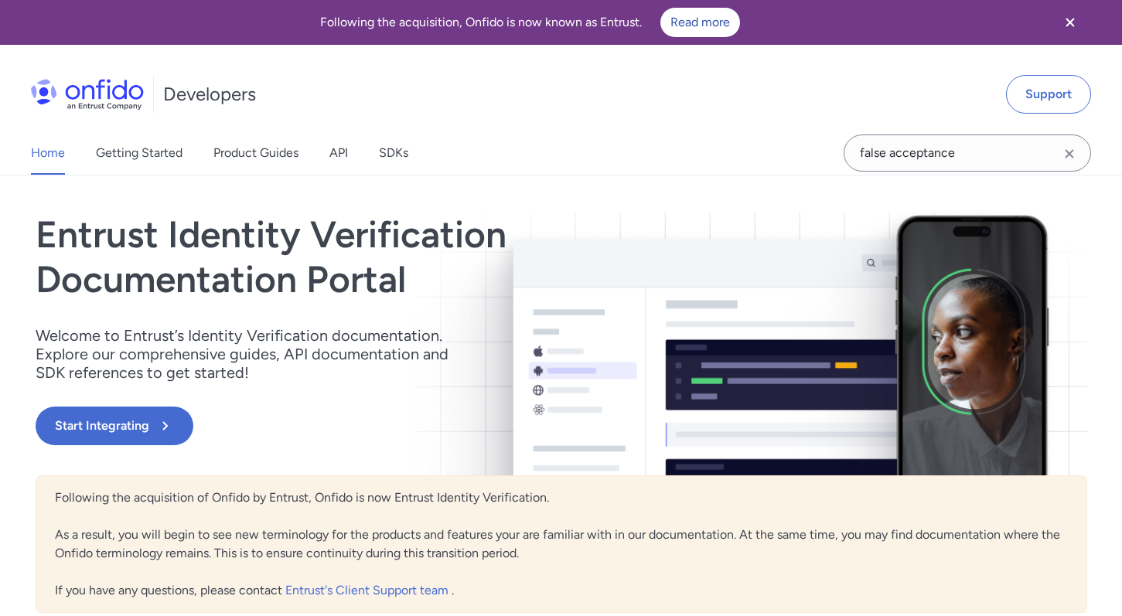  Describe the element at coordinates (1070, 22) in the screenshot. I see `button: Close banner` at that location.